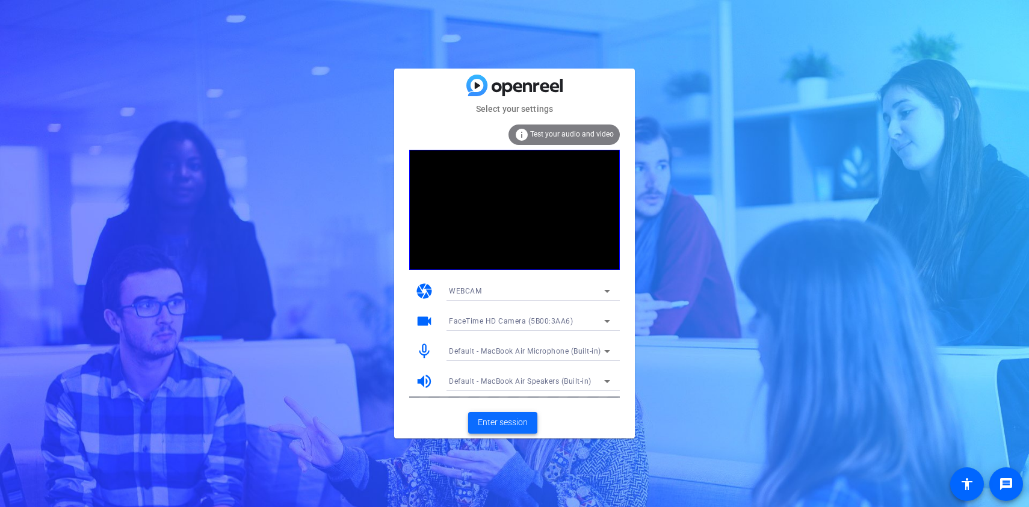 The image size is (1029, 507). What do you see at coordinates (465, 291) in the screenshot?
I see `span: WEBCAM` at bounding box center [465, 291].